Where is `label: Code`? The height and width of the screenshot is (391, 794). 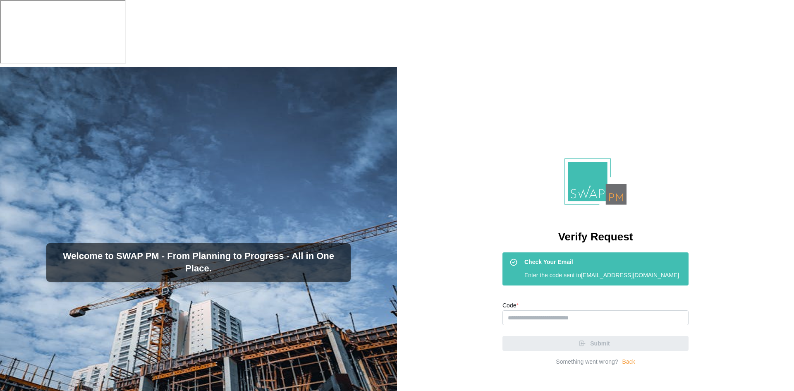
label: Code is located at coordinates (511, 306).